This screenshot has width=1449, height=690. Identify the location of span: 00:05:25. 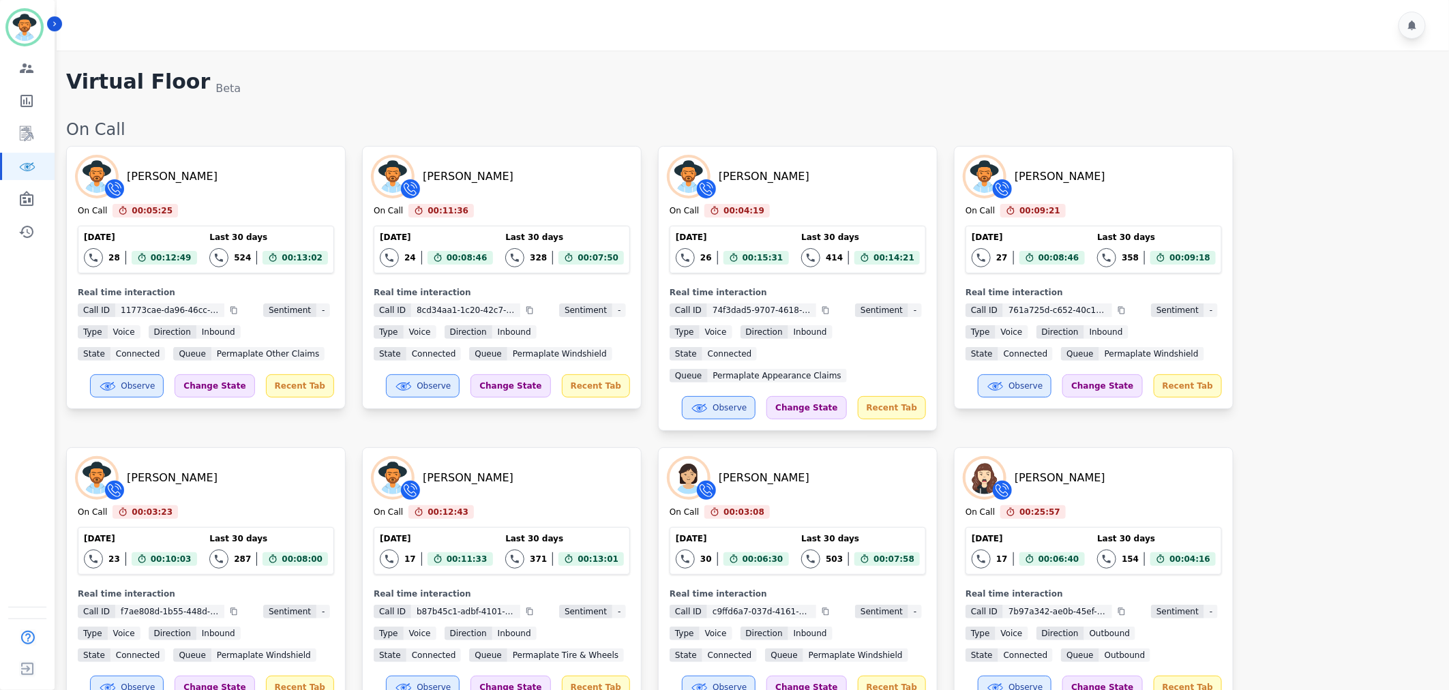
(152, 211).